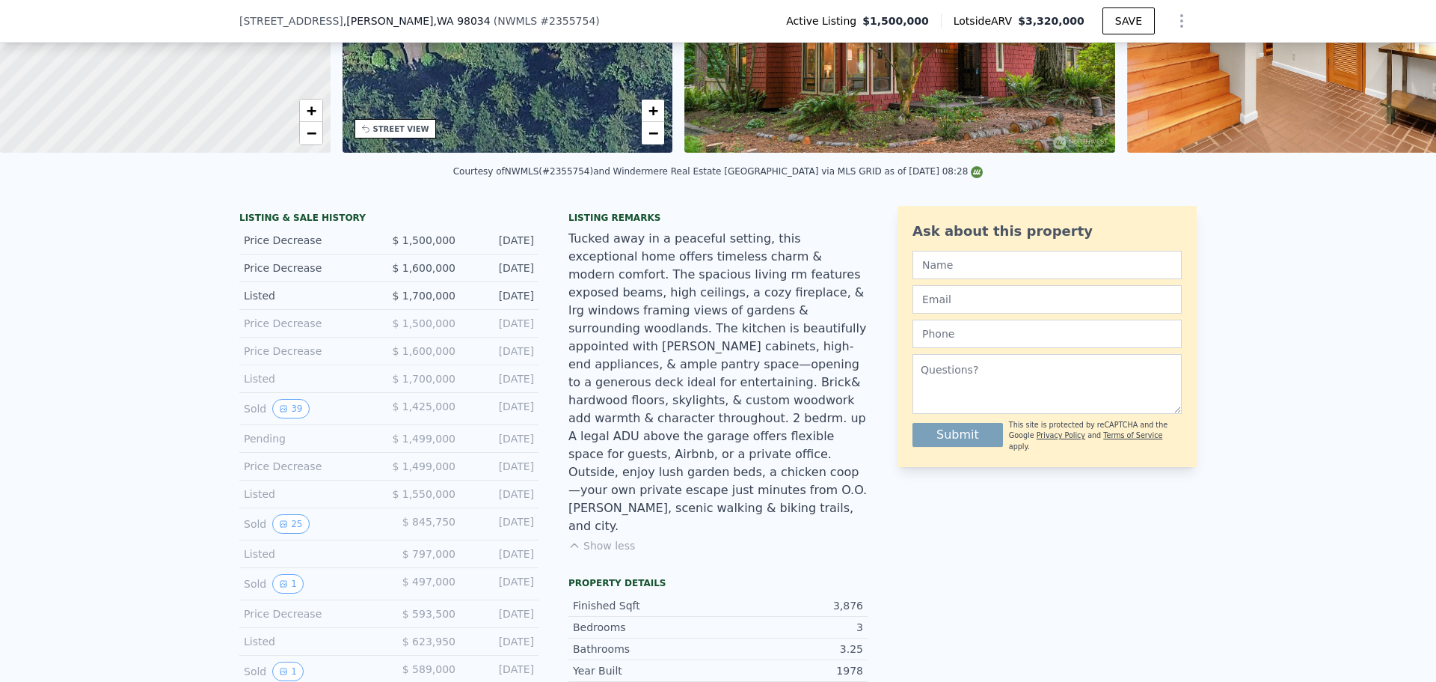  Describe the element at coordinates (423, 494) in the screenshot. I see `span: $ 1,550,000` at that location.